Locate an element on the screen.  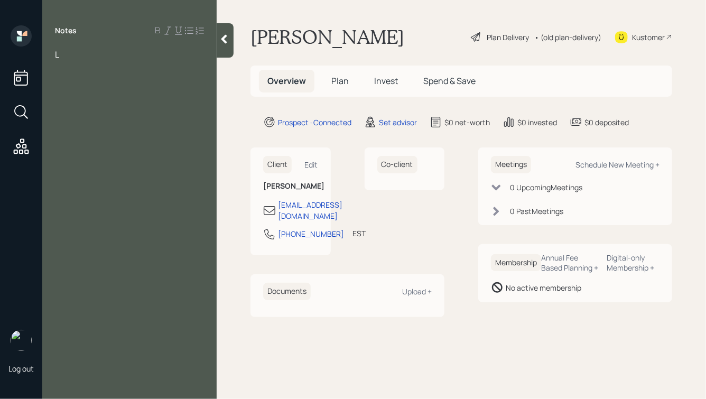
div: 0 Past Meeting s is located at coordinates (536, 211).